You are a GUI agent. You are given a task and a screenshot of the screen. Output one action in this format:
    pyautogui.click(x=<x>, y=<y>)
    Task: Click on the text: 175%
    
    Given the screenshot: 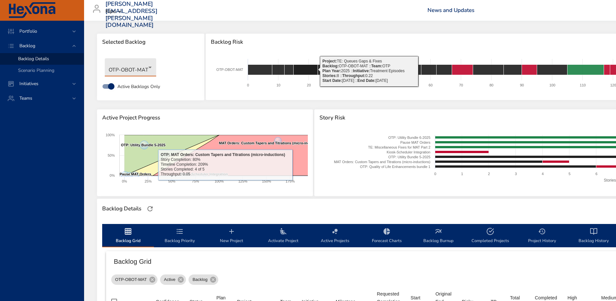 What is the action you would take?
    pyautogui.click(x=290, y=181)
    